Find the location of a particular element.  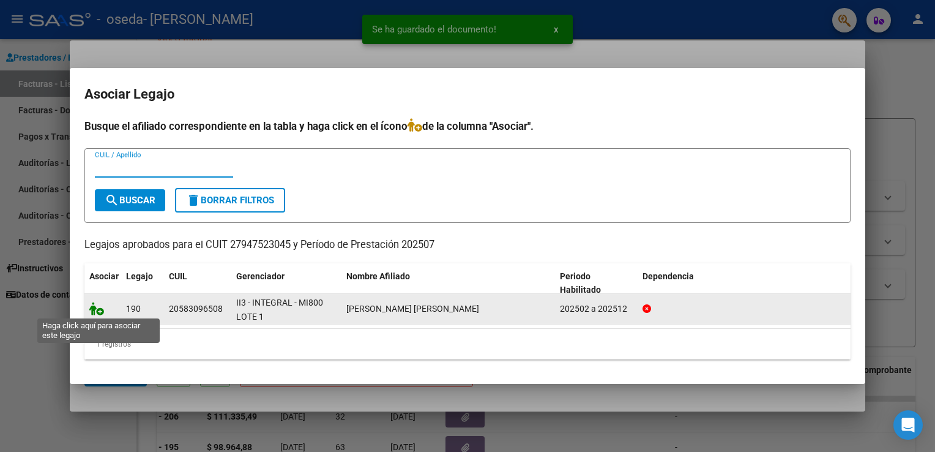

datatable-header-cell: Periodo Habilitado is located at coordinates (596, 283).